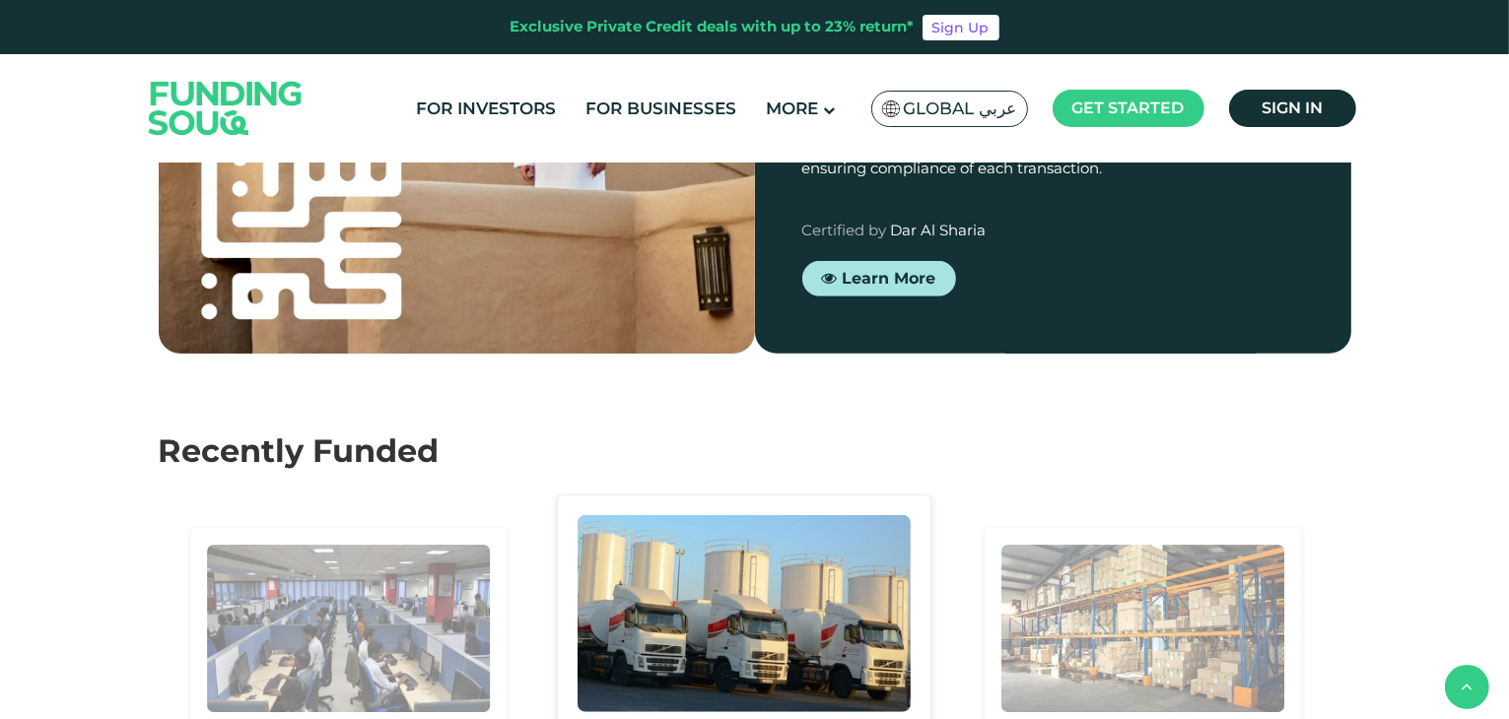 This screenshot has height=719, width=1509. Describe the element at coordinates (960, 108) in the screenshot. I see `span: Global عربي` at that location.